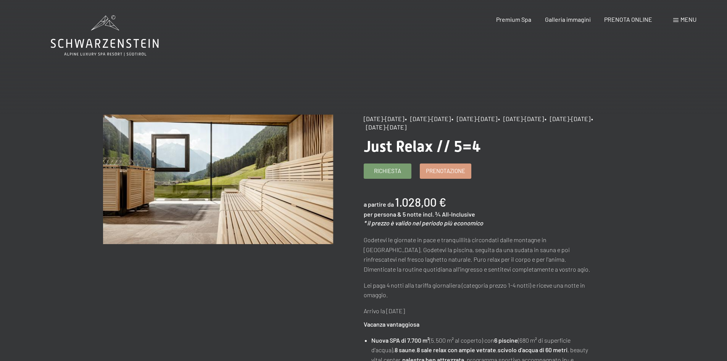  I want to click on p: Lei paga 4 notti alla tariffa giornaliera (categoria prezzo 1-4 notti) e riceve una notte in omag..., so click(478, 290).